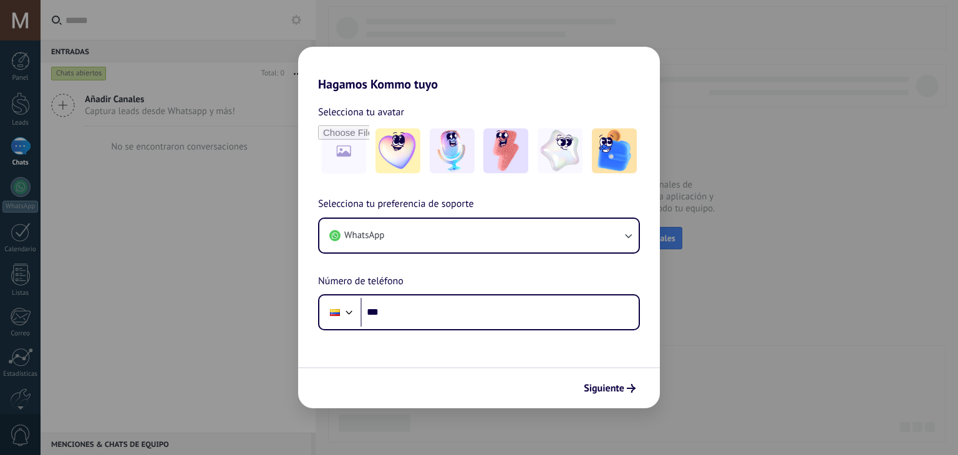 This screenshot has height=455, width=958. Describe the element at coordinates (452, 151) in the screenshot. I see `img: -2.jpeg` at that location.